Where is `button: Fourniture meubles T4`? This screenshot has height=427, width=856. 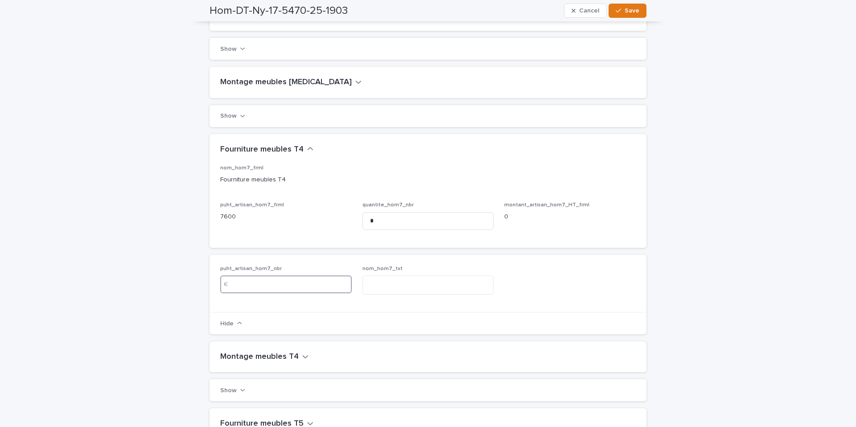
button: Fourniture meubles T4 is located at coordinates (267, 150).